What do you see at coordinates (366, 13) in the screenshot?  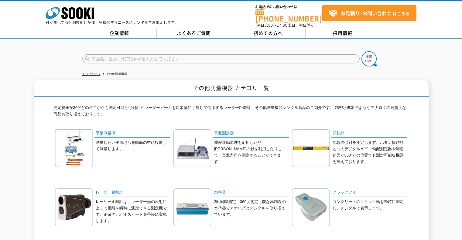 I see `strong: お見積り･お問い合わせ` at bounding box center [366, 13].